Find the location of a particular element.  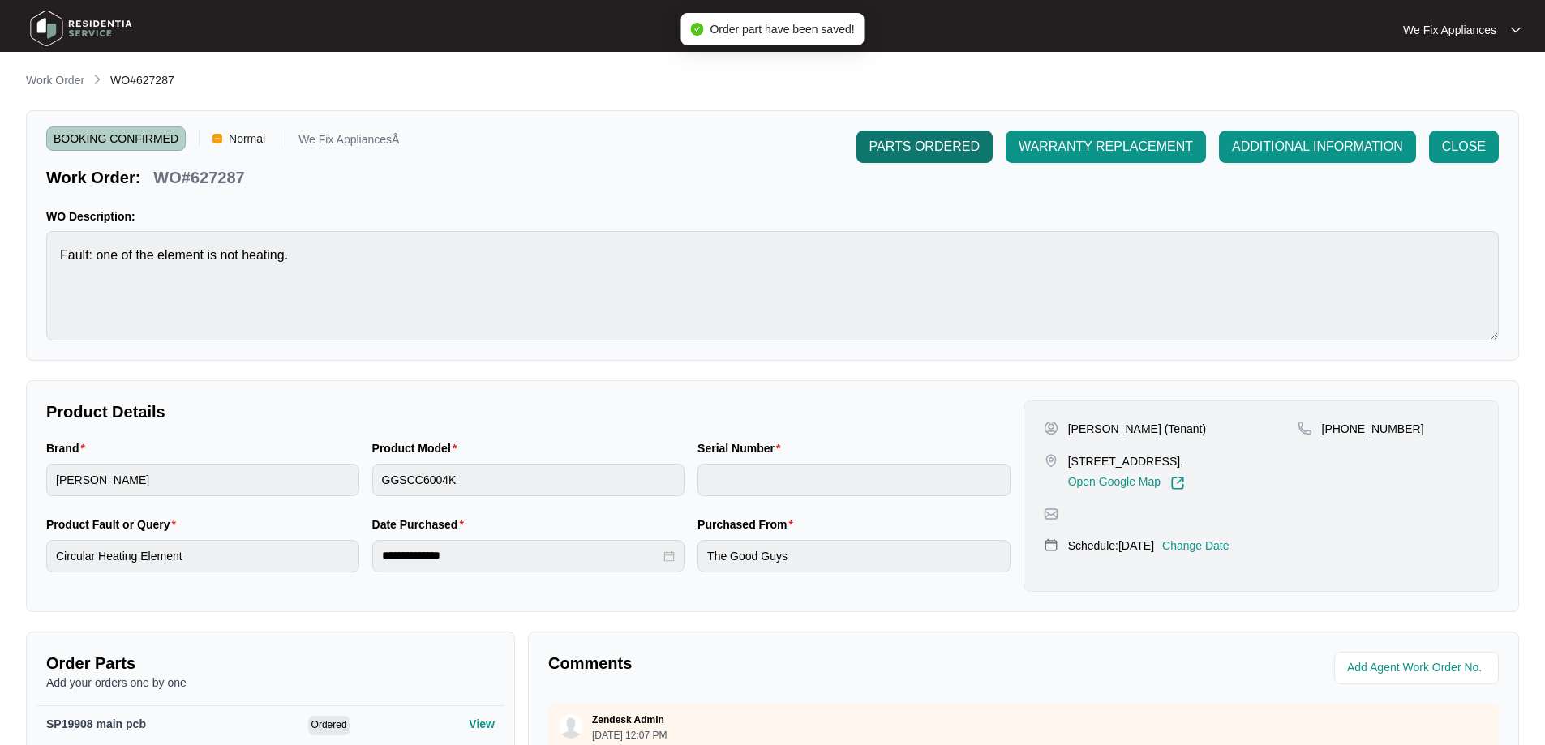

input: Product Model is located at coordinates (529, 480).